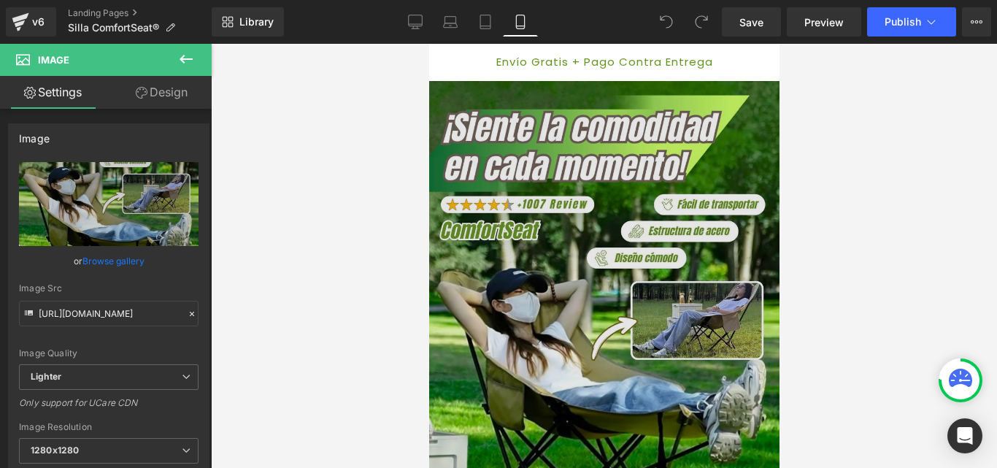 This screenshot has height=468, width=997. What do you see at coordinates (109, 407) in the screenshot?
I see `div: Only support for UCare CDN` at bounding box center [109, 407].